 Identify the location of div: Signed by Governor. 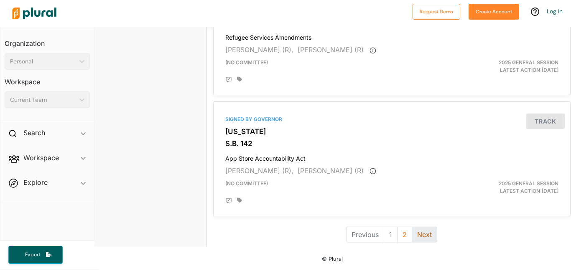
(391, 119).